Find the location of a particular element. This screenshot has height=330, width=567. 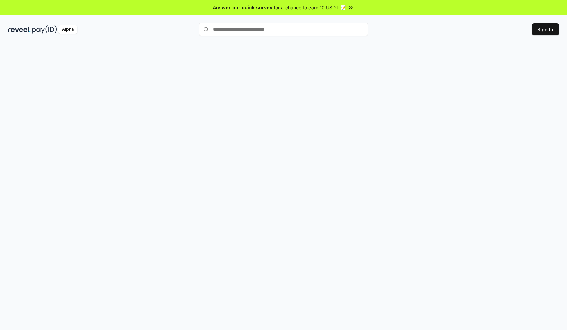

span: for a chance to earn 10 USDT 📝 is located at coordinates (310, 7).